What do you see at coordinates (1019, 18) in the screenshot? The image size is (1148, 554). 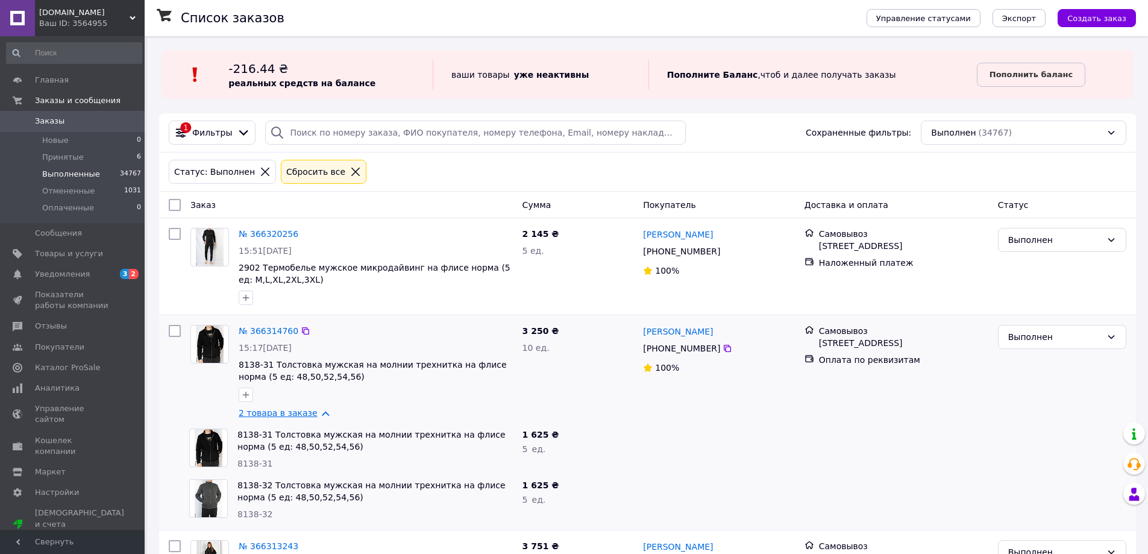 I see `span: Экспорт` at bounding box center [1019, 18].